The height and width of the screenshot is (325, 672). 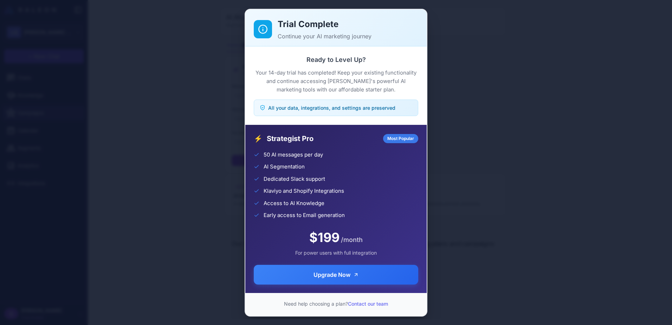 I want to click on span: Klaviyo and Shopify Integrations, so click(x=304, y=191).